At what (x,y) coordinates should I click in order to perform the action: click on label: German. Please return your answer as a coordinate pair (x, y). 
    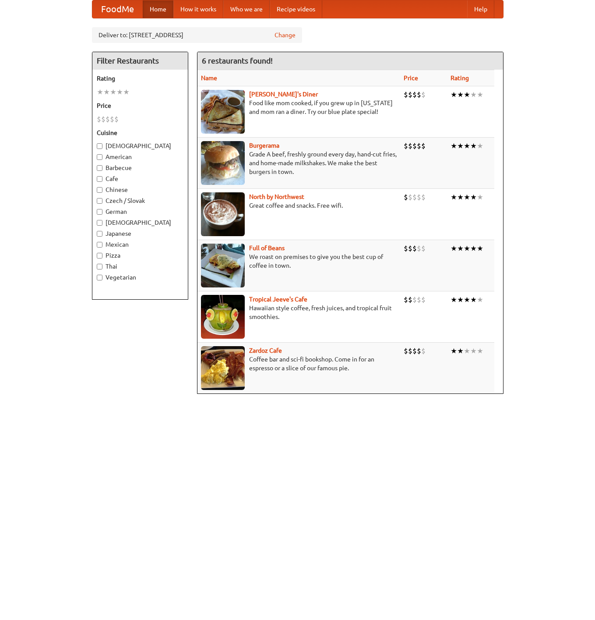
    Looking at the image, I should click on (140, 212).